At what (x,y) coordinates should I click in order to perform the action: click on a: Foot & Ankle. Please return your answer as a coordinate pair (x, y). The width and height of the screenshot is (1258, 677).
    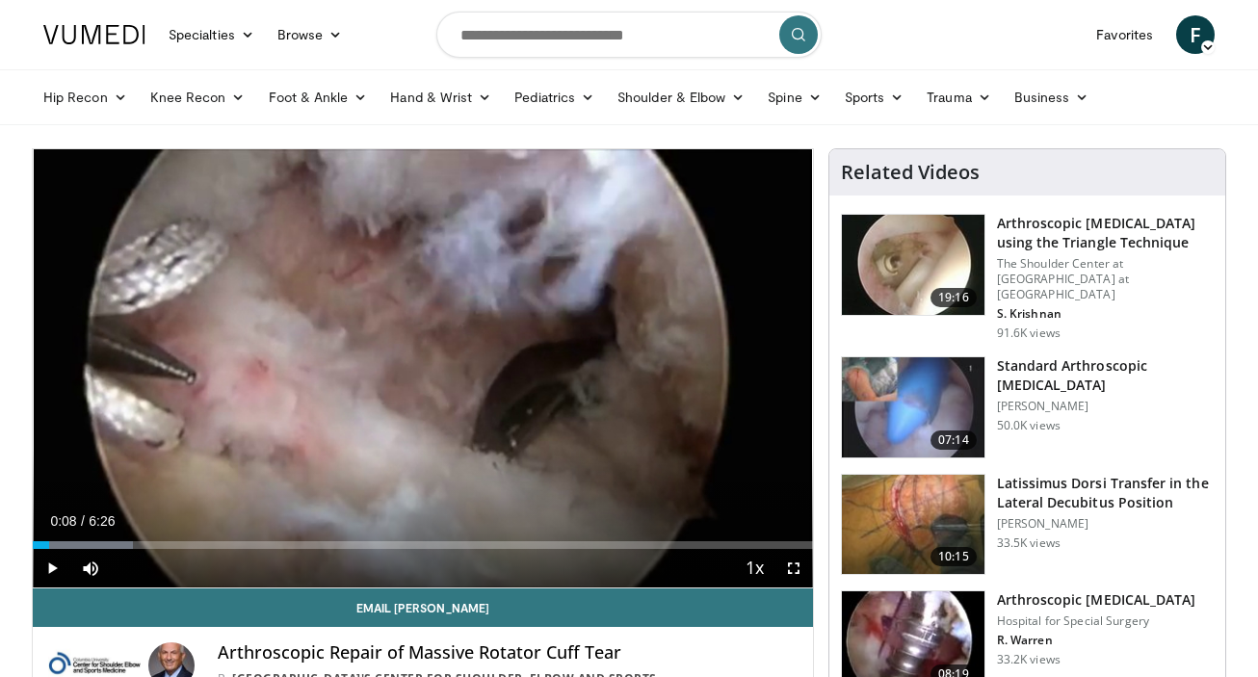
    Looking at the image, I should click on (318, 97).